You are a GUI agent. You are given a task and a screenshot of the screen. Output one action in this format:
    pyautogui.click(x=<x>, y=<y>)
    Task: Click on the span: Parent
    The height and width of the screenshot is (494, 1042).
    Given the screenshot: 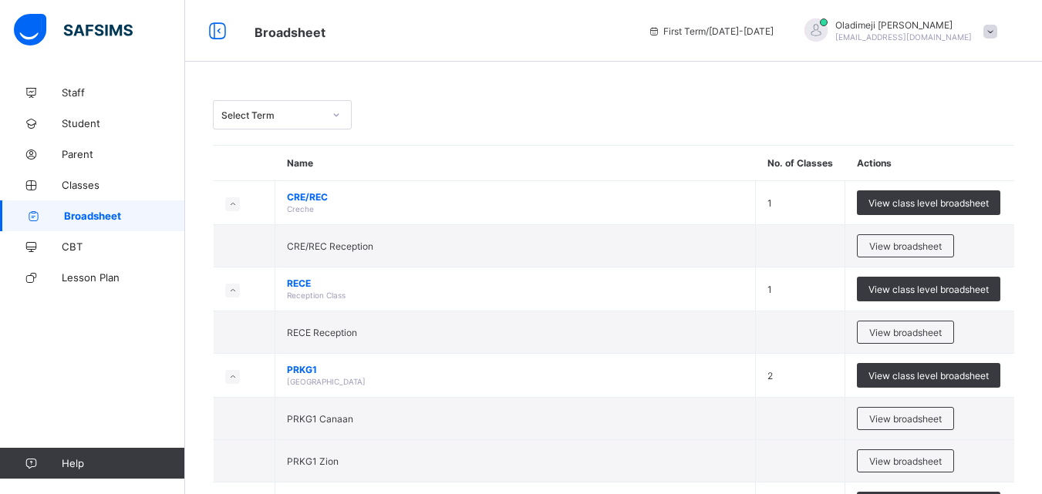 What is the action you would take?
    pyautogui.click(x=123, y=154)
    